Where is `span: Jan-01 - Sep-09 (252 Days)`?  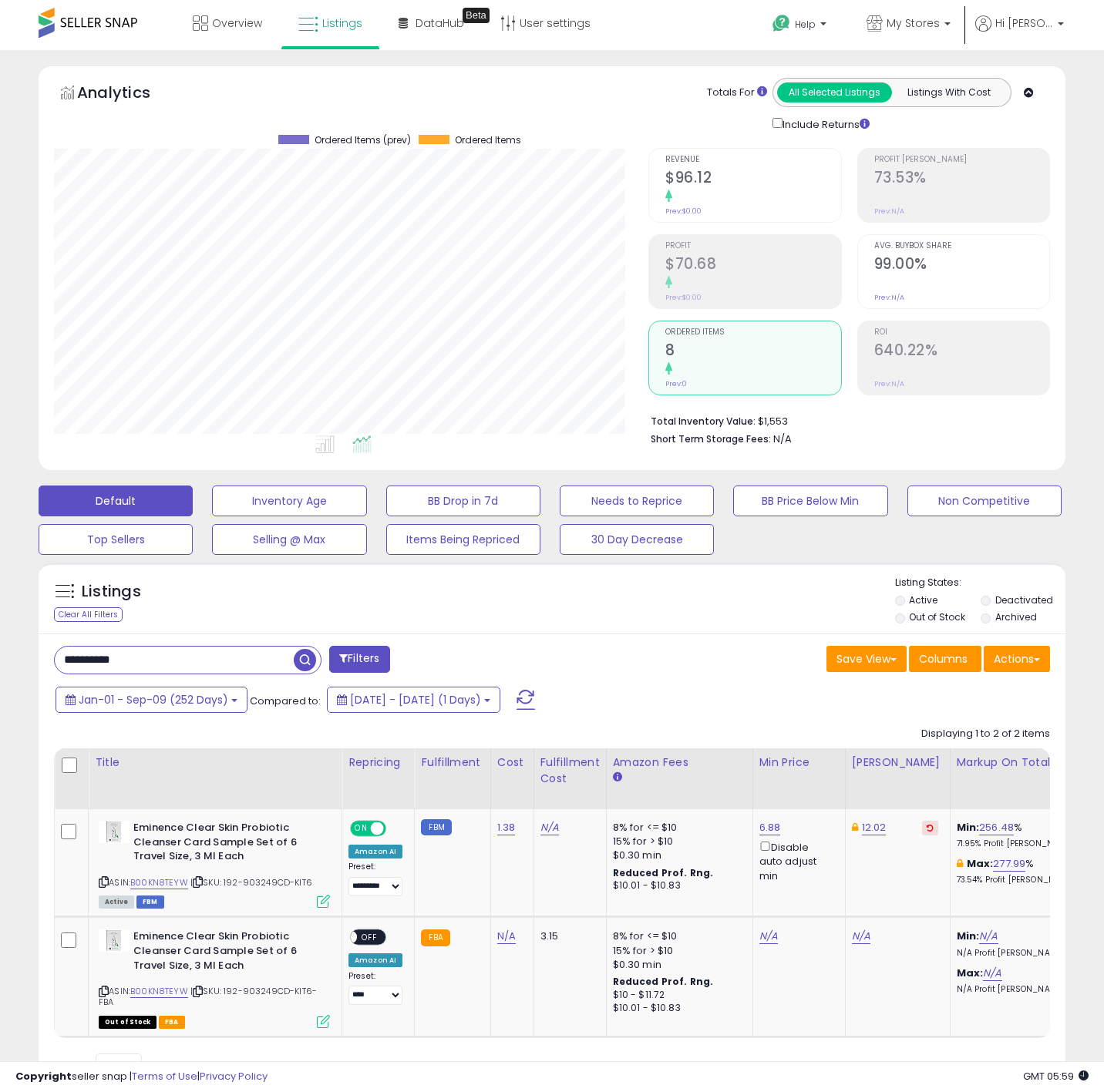
span: Jan-01 - Sep-09 (252 Days) is located at coordinates (153, 700).